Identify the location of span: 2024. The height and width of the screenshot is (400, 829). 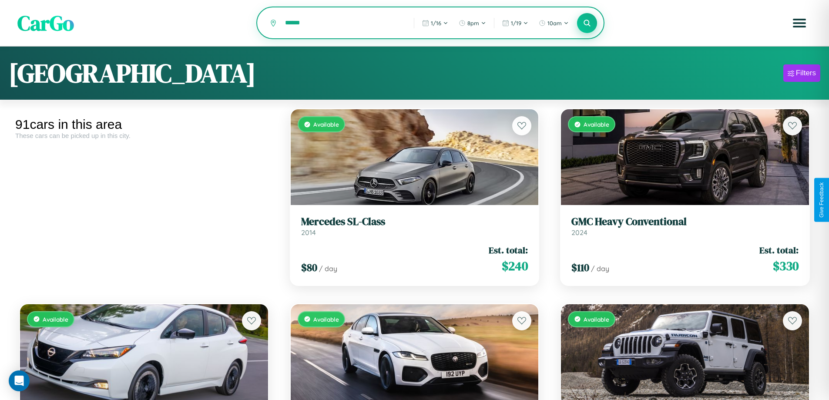
(580, 233).